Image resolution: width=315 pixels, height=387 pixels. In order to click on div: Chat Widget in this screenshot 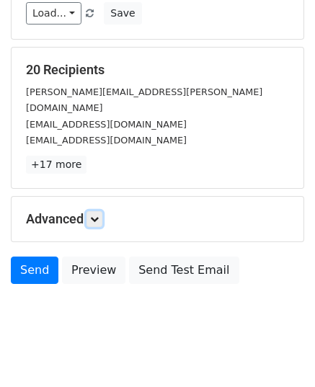, I will do `click(279, 353)`.